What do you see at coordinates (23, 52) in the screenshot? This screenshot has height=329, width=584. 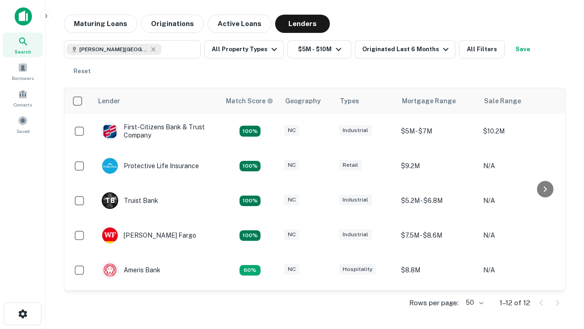 I see `span: Search` at bounding box center [23, 52].